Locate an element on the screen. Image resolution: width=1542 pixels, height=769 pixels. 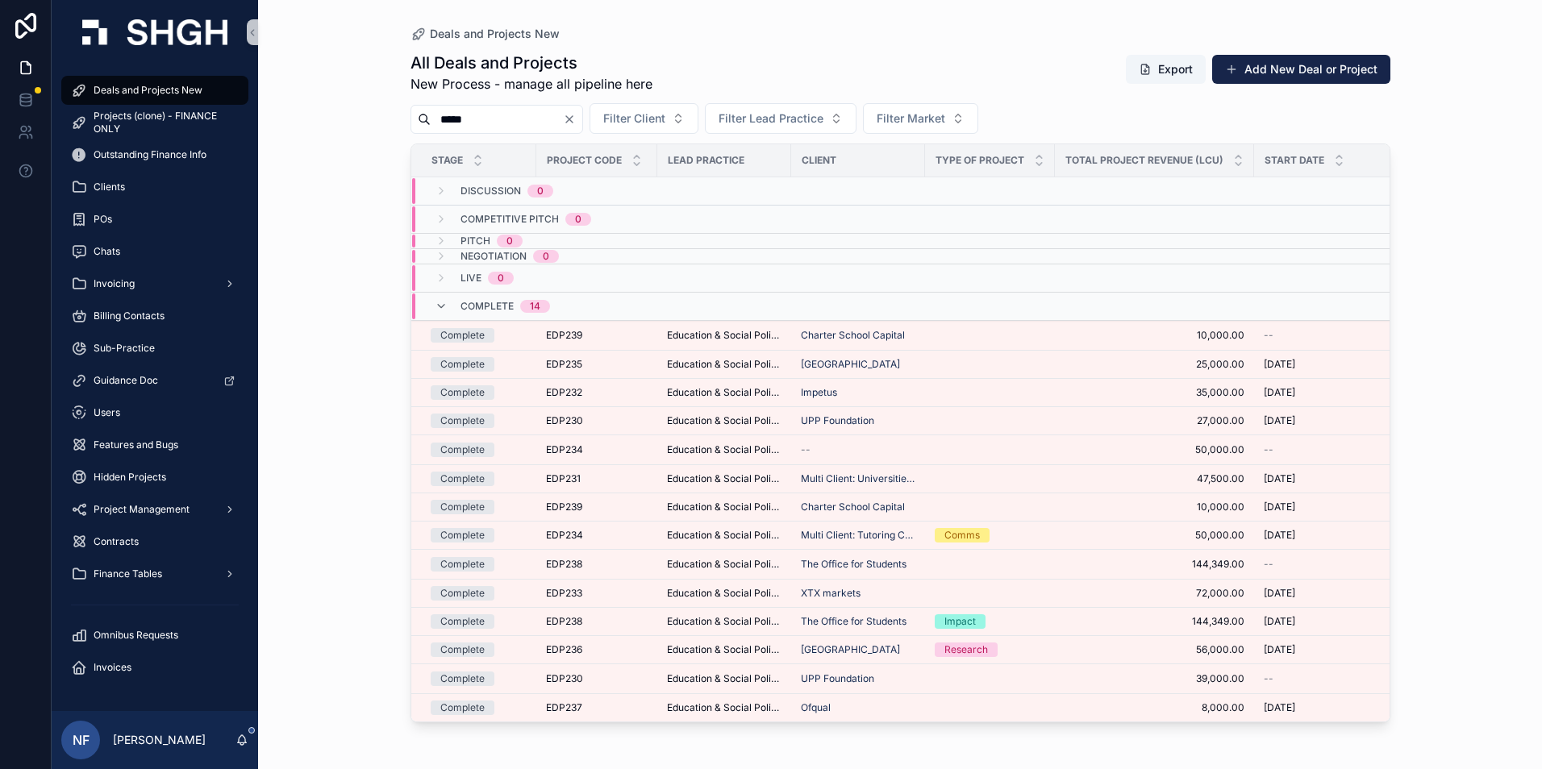
span: Deals and Projects New is located at coordinates (148, 90).